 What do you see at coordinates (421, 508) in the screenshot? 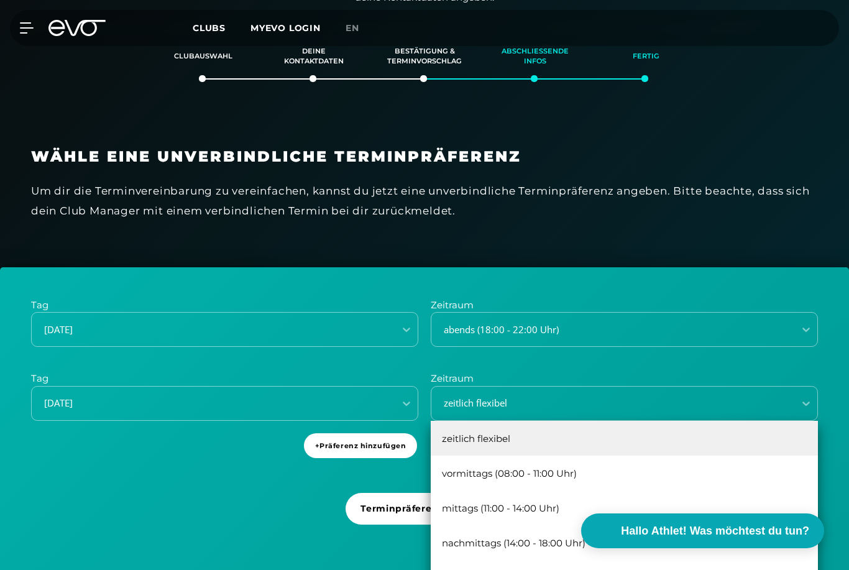
I see `span: Terminpräferenz senden` at bounding box center [421, 508].